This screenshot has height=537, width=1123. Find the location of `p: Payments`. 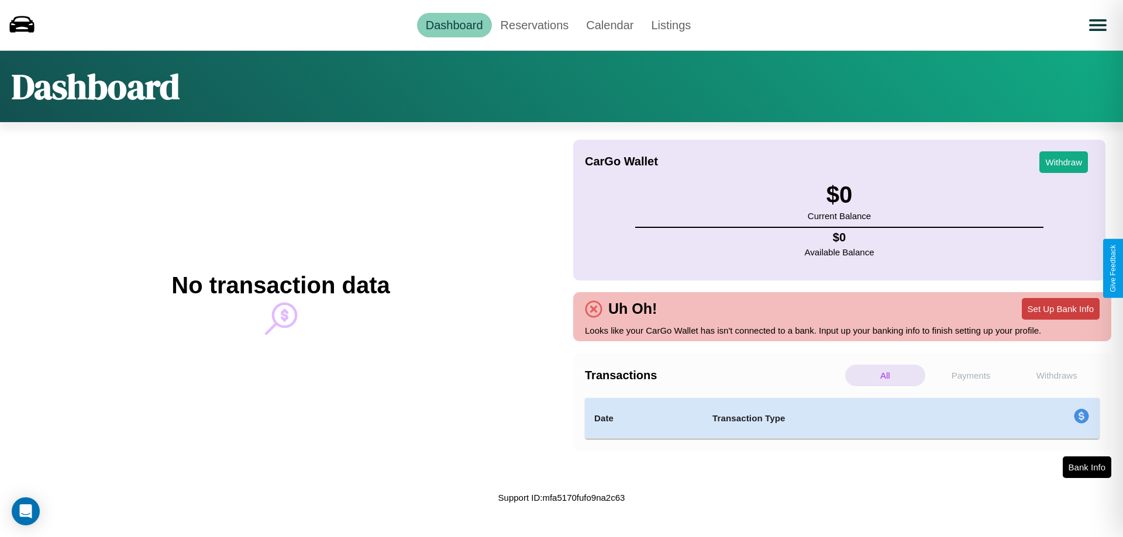

p: Payments is located at coordinates (971, 375).